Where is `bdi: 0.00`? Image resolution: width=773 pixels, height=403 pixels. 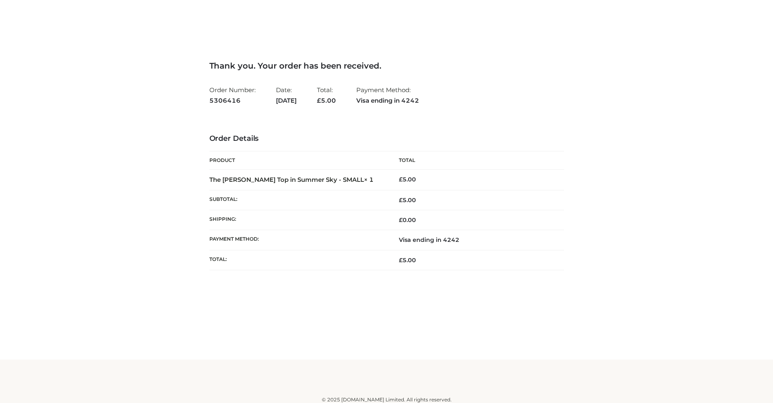
bdi: 0.00 is located at coordinates (408, 220).